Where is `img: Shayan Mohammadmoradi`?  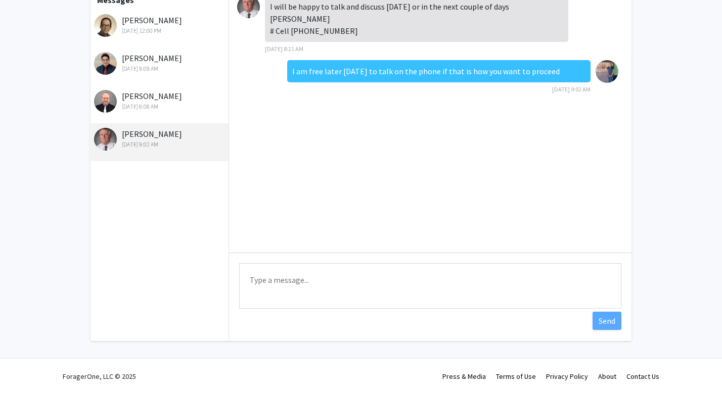
img: Shayan Mohammadmoradi is located at coordinates (105, 63).